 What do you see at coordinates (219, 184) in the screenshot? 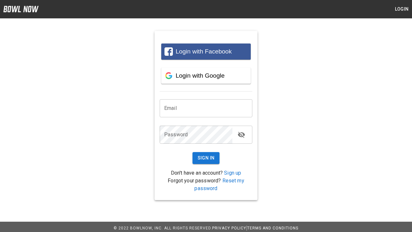
I see `a: Reset my password` at bounding box center [219, 184].